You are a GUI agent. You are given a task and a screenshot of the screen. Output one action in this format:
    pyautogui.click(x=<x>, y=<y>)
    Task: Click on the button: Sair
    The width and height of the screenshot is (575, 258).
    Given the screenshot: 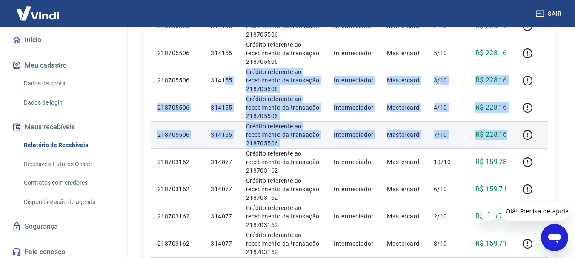 What is the action you would take?
    pyautogui.click(x=549, y=14)
    